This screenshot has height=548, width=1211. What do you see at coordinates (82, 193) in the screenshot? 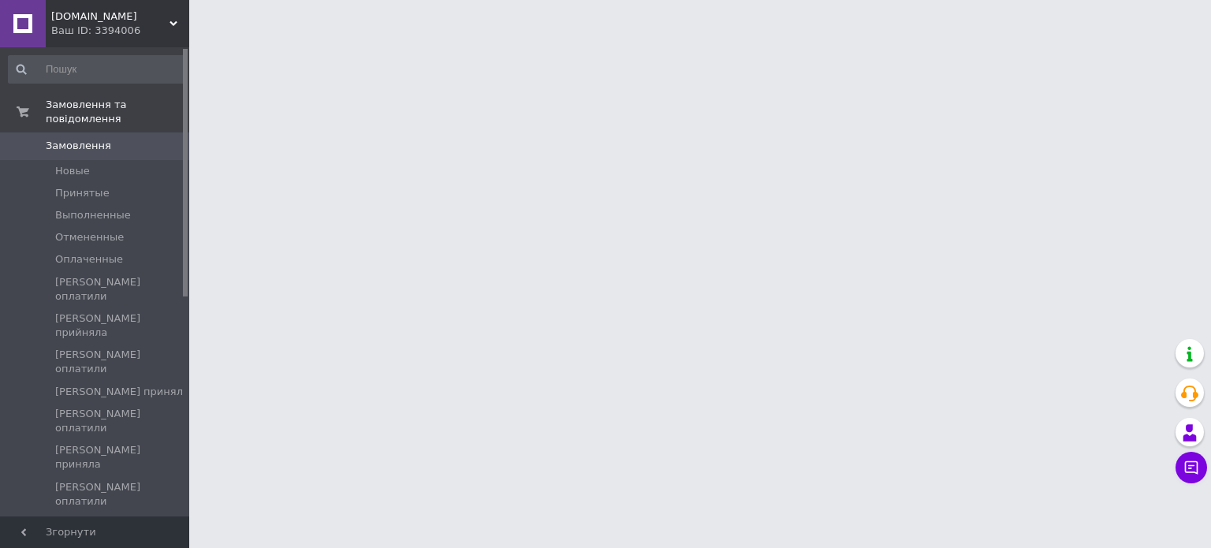
I see `span: Принятые` at bounding box center [82, 193].